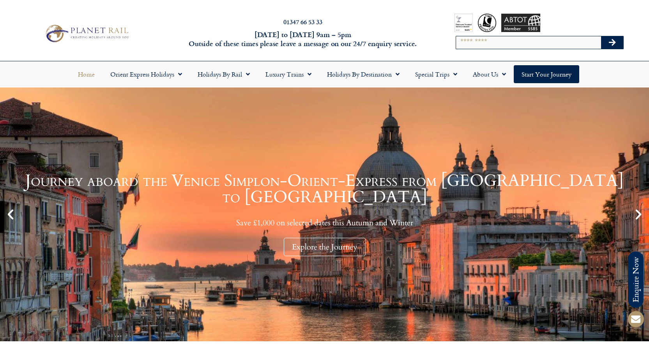 This screenshot has height=344, width=649. What do you see at coordinates (324, 74) in the screenshot?
I see `nav: Menu` at bounding box center [324, 74].